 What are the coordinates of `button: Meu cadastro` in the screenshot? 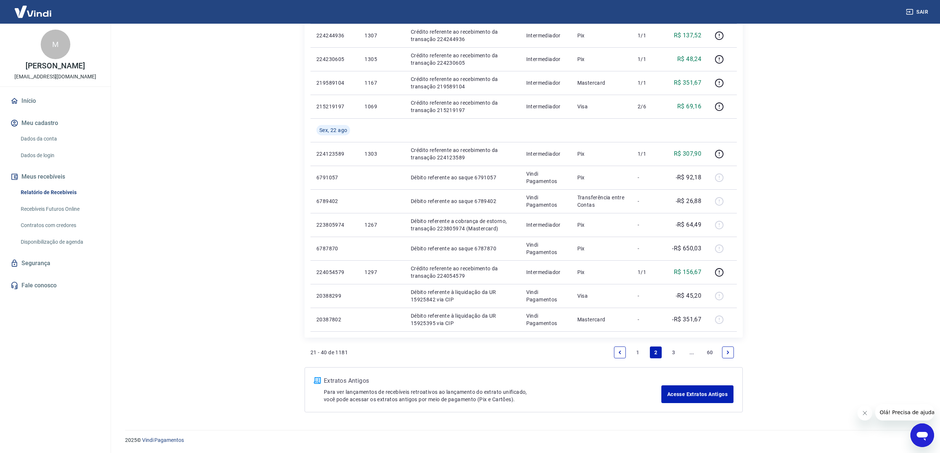 It's located at (55, 123).